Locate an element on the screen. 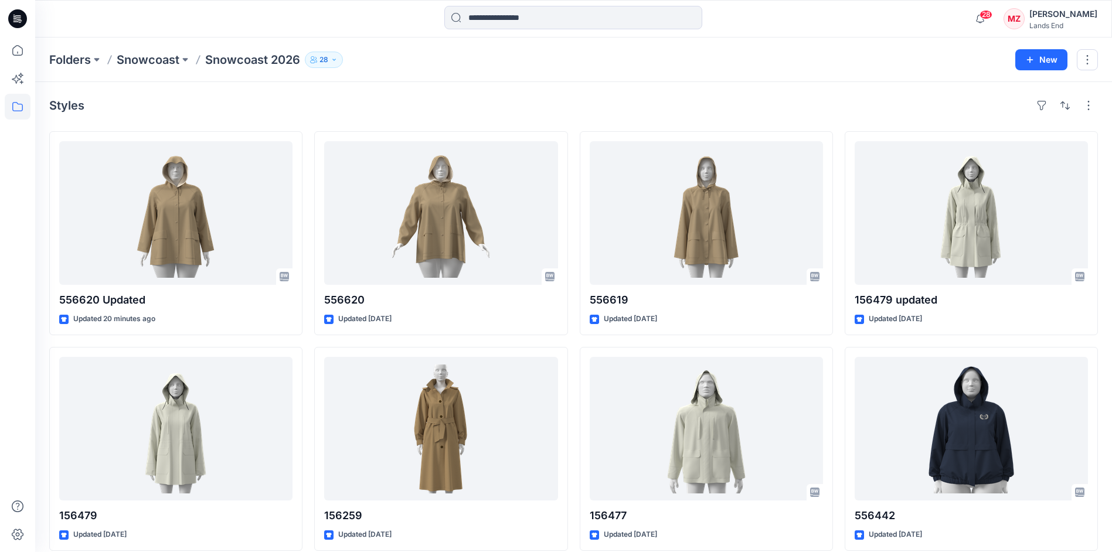 Image resolution: width=1112 pixels, height=552 pixels. a: 156479 is located at coordinates (176, 429).